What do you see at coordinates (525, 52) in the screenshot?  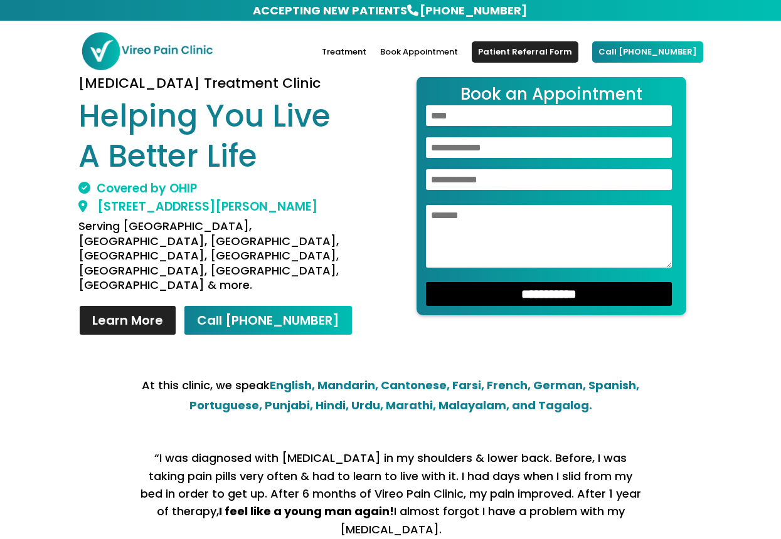 I see `a: Patient Referral Form` at bounding box center [525, 52].